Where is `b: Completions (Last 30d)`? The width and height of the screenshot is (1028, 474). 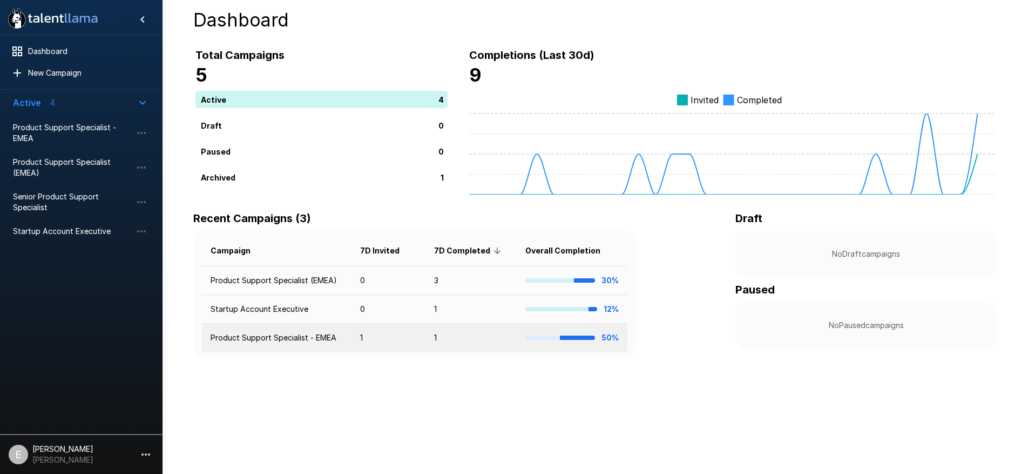
b: Completions (Last 30d) is located at coordinates (532, 55).